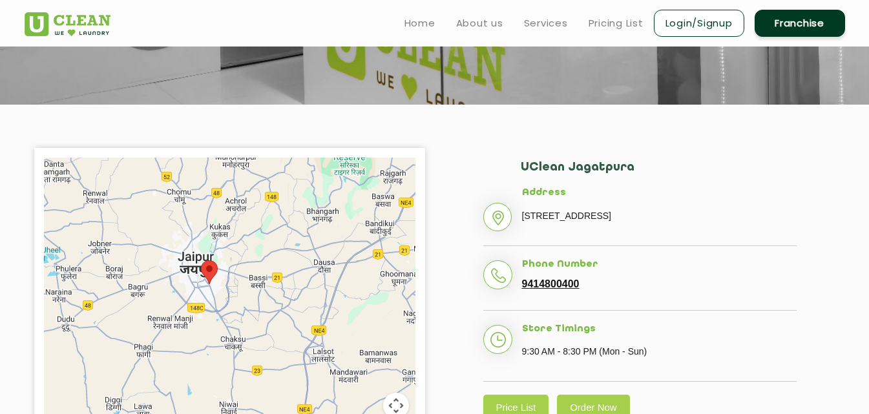  I want to click on a: 9414800400, so click(551, 284).